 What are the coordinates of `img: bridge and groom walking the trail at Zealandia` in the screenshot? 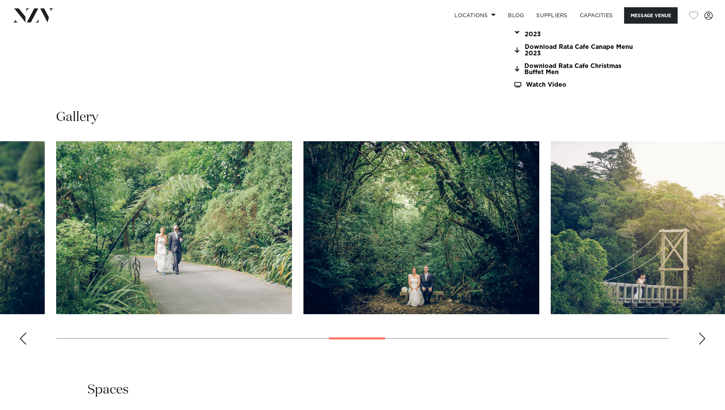 It's located at (174, 228).